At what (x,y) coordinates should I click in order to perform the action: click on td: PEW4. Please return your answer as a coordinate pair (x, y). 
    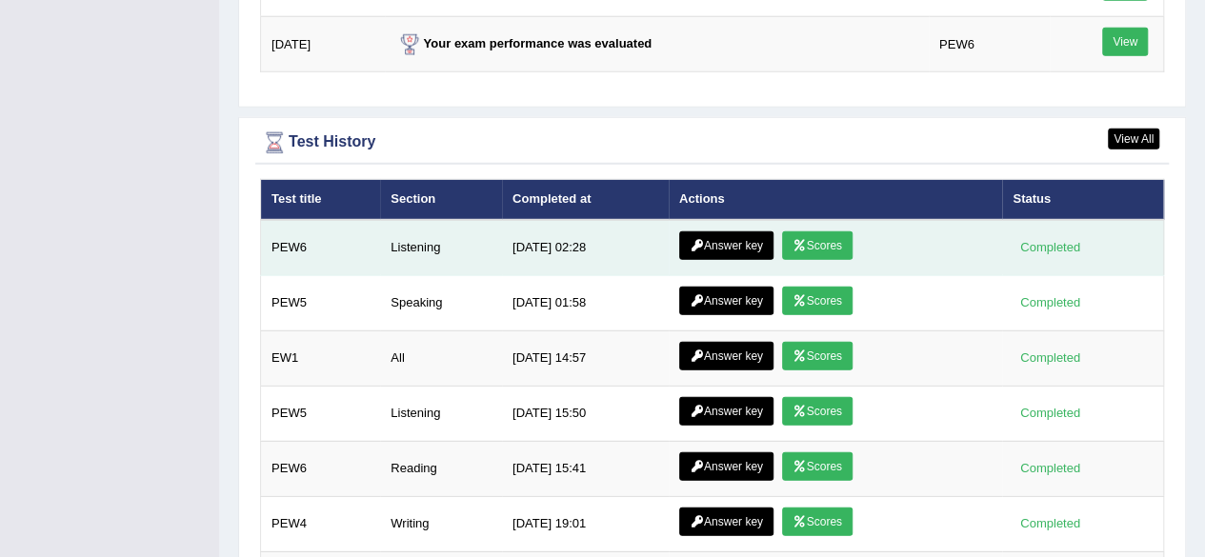
    Looking at the image, I should click on (321, 524).